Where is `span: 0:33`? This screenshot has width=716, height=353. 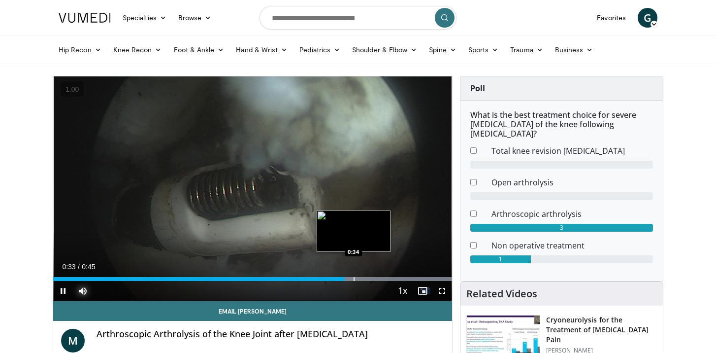 span: 0:33 is located at coordinates (68, 267).